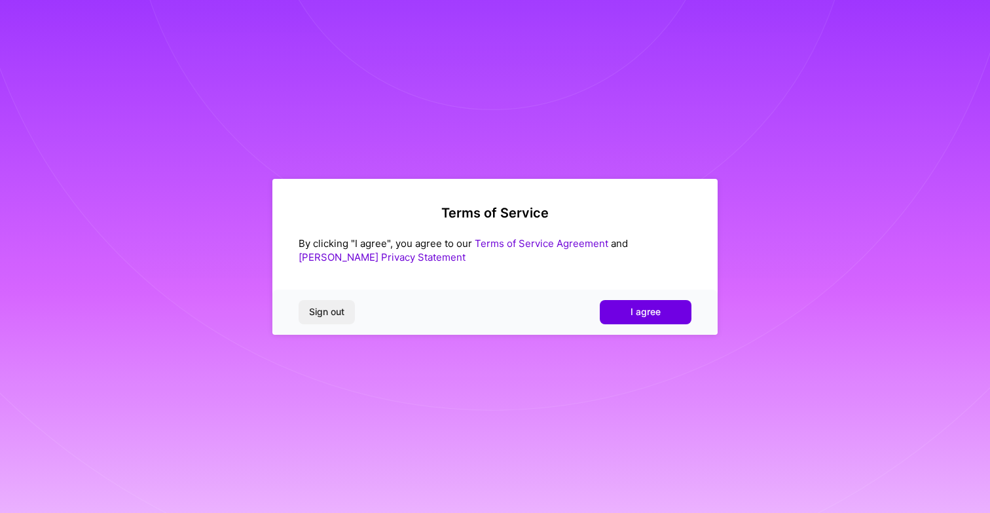  Describe the element at coordinates (541, 243) in the screenshot. I see `a: Terms of Service Agreement` at that location.